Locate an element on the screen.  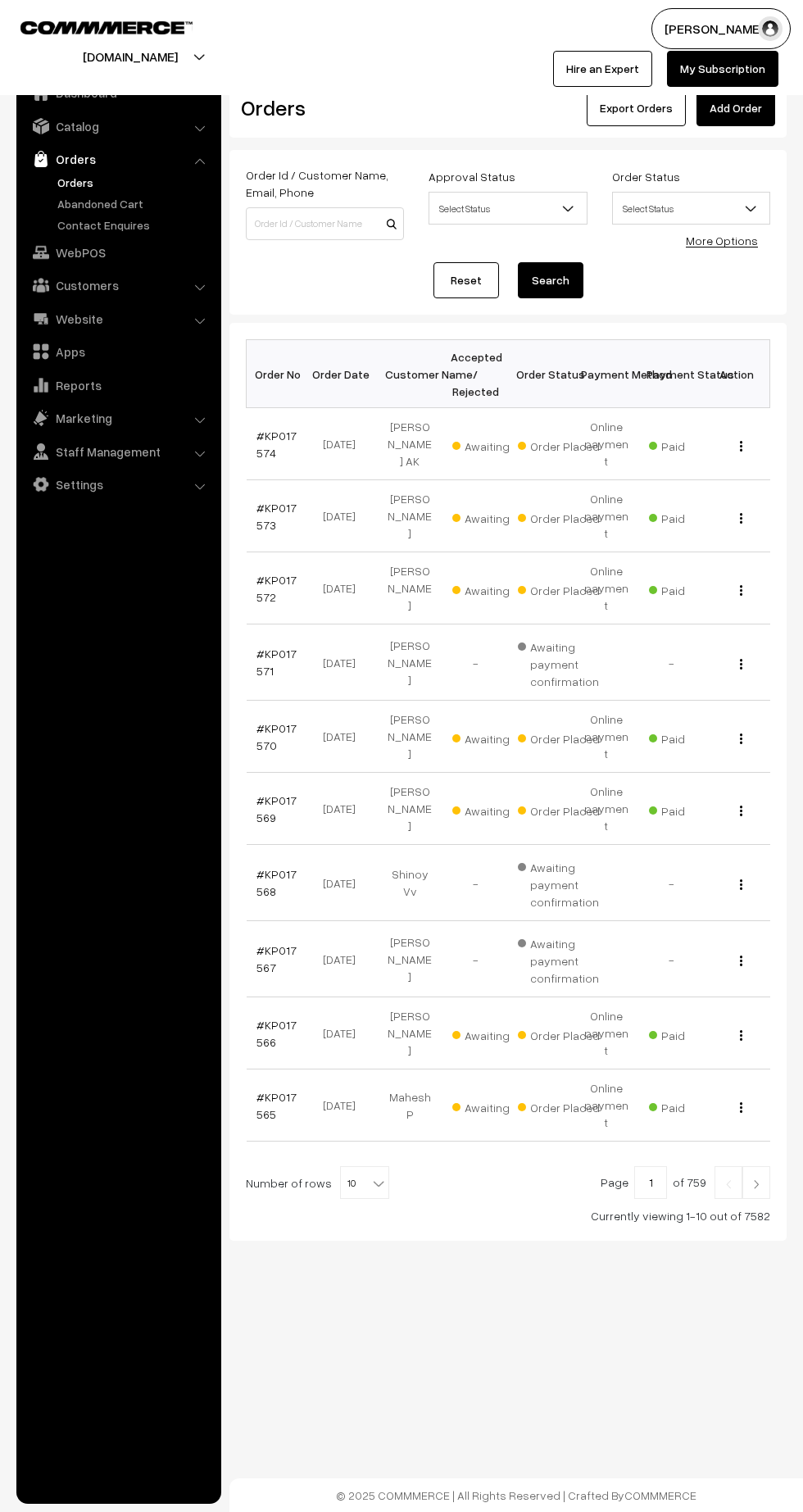
a: #KP017570 is located at coordinates (276, 737).